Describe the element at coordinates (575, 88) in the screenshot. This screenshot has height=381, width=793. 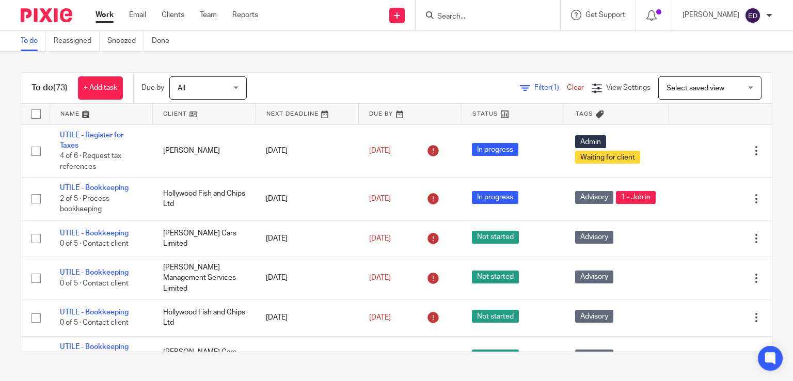
I see `a: Clear` at that location.